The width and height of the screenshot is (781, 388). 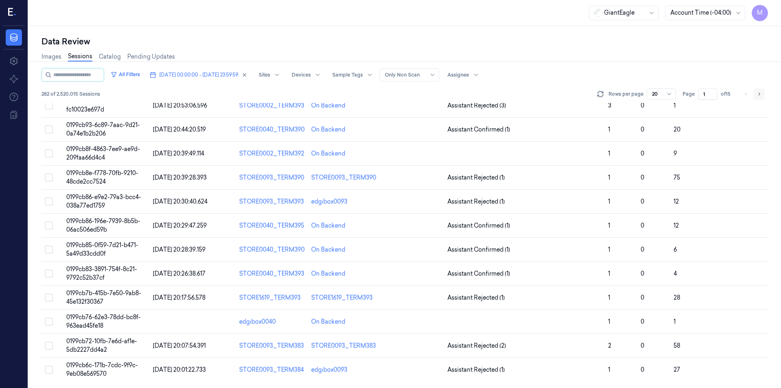 What do you see at coordinates (272, 201) in the screenshot?
I see `div: STORE0093_TERM393` at bounding box center [272, 201].